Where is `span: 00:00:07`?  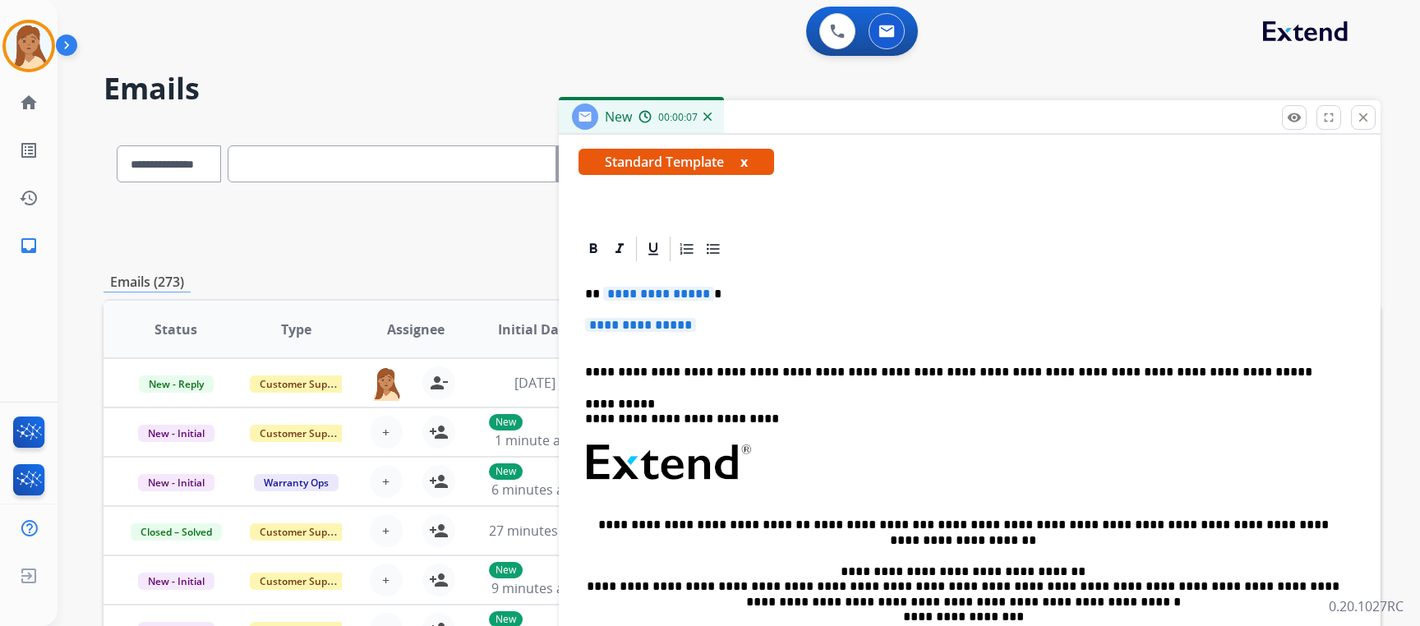 span: 00:00:07 is located at coordinates (678, 117).